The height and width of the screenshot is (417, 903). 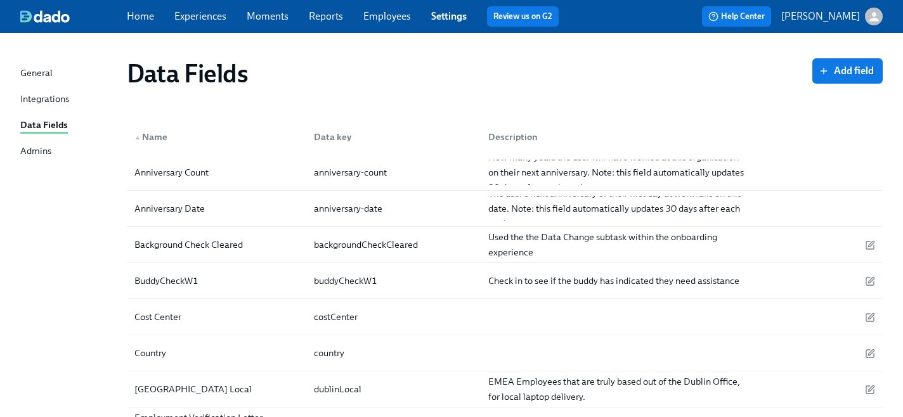 I want to click on div: backgroundCheckCleared, so click(x=393, y=245).